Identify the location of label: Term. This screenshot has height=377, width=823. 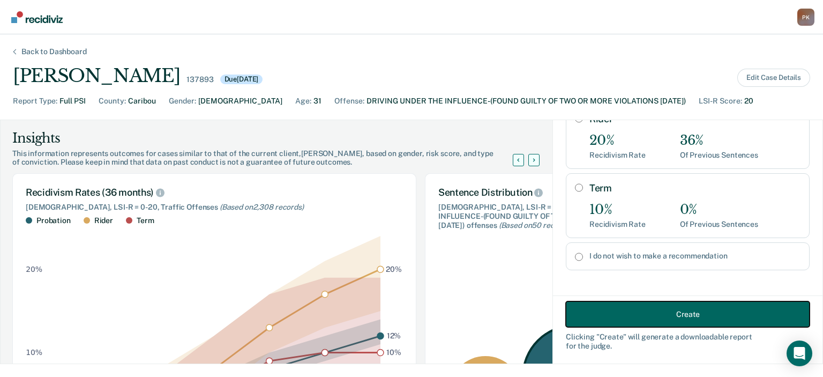
(695, 188).